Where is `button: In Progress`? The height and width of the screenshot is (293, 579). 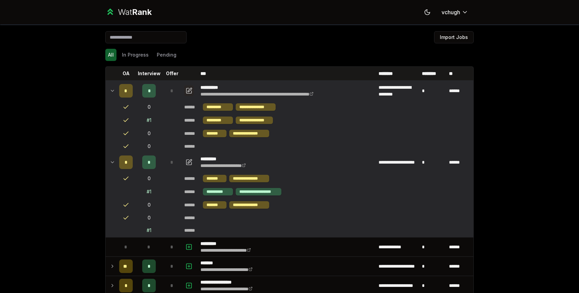
button: In Progress is located at coordinates (135, 55).